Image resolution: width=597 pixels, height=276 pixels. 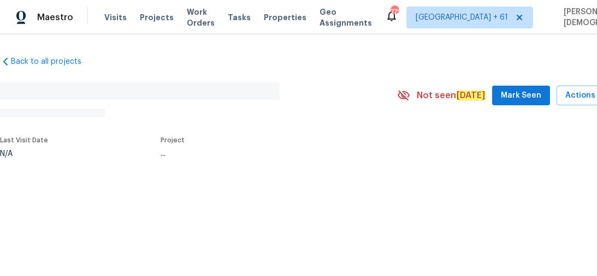 I want to click on span: Work Orders, so click(x=200, y=17).